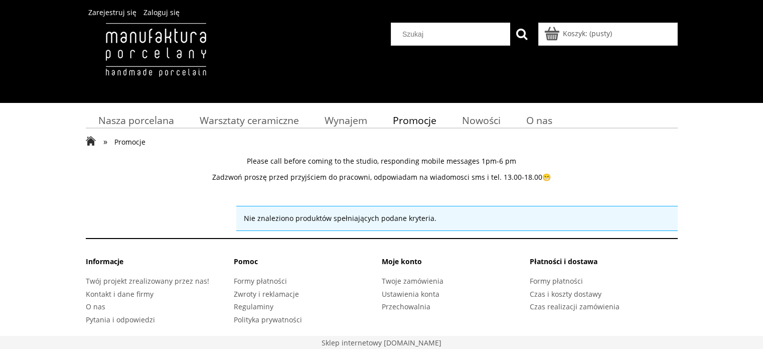 The width and height of the screenshot is (763, 349). What do you see at coordinates (575, 33) in the screenshot?
I see `span: Koszyk:` at bounding box center [575, 33].